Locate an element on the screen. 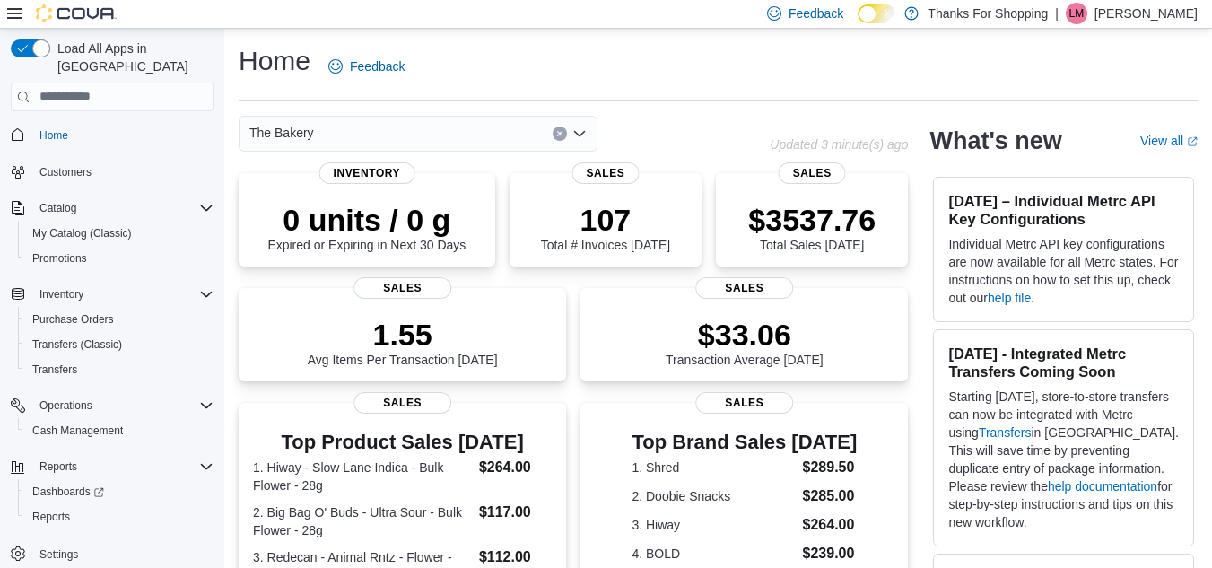 This screenshot has height=568, width=1212. img: Cova is located at coordinates (76, 13).